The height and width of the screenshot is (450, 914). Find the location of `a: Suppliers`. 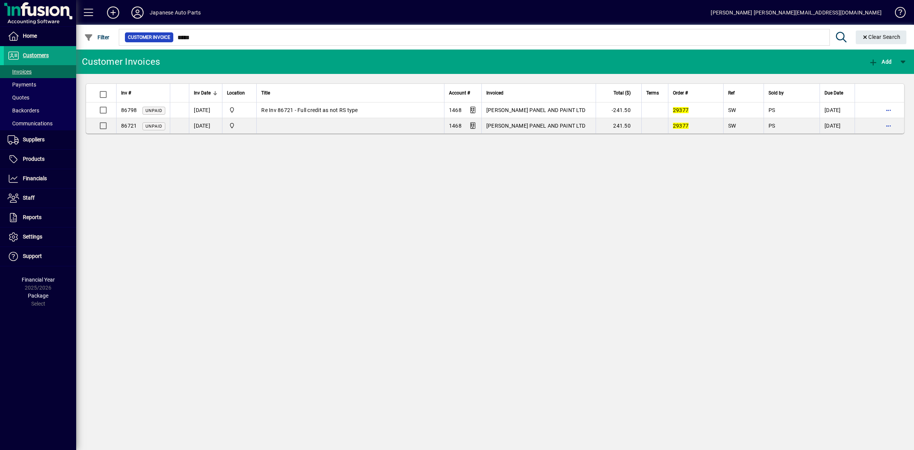

a: Suppliers is located at coordinates (40, 140).